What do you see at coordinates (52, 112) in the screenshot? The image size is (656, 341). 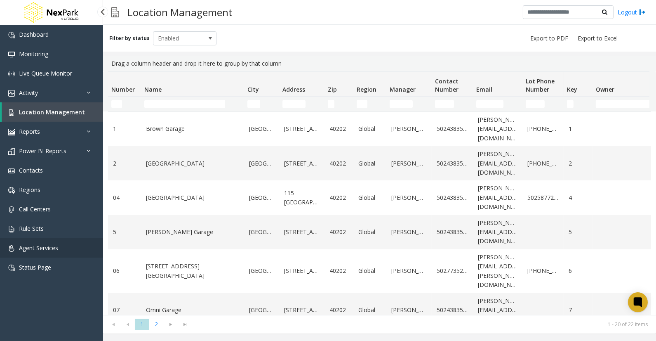 I see `a: Location Management` at bounding box center [52, 112].